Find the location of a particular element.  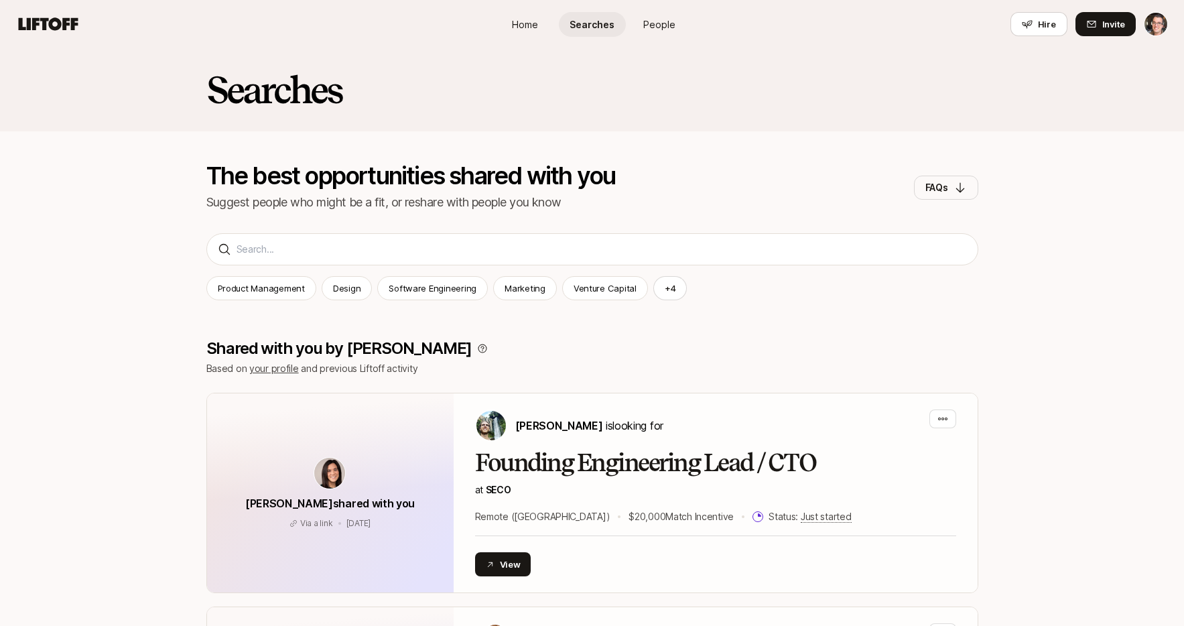

button: Hire is located at coordinates (1039, 24).